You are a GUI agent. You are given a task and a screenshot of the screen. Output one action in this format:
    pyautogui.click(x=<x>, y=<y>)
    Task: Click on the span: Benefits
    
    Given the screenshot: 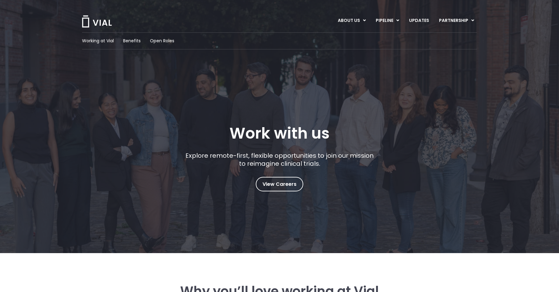 What is the action you would take?
    pyautogui.click(x=132, y=41)
    